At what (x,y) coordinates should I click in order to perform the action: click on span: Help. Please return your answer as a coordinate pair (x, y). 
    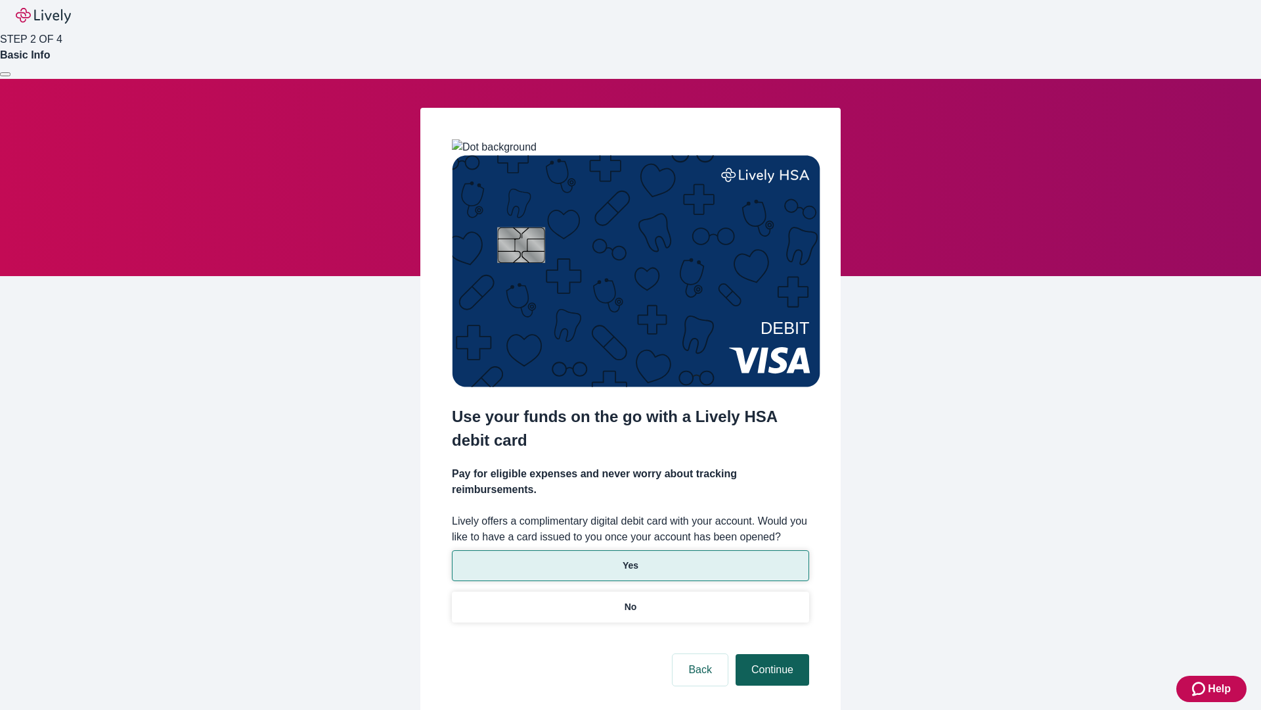
    Looking at the image, I should click on (1219, 688).